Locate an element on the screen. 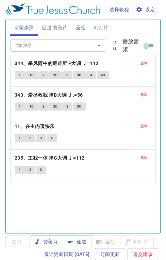 The image size is (166, 260). span: 赞美诗 is located at coordinates (46, 241).